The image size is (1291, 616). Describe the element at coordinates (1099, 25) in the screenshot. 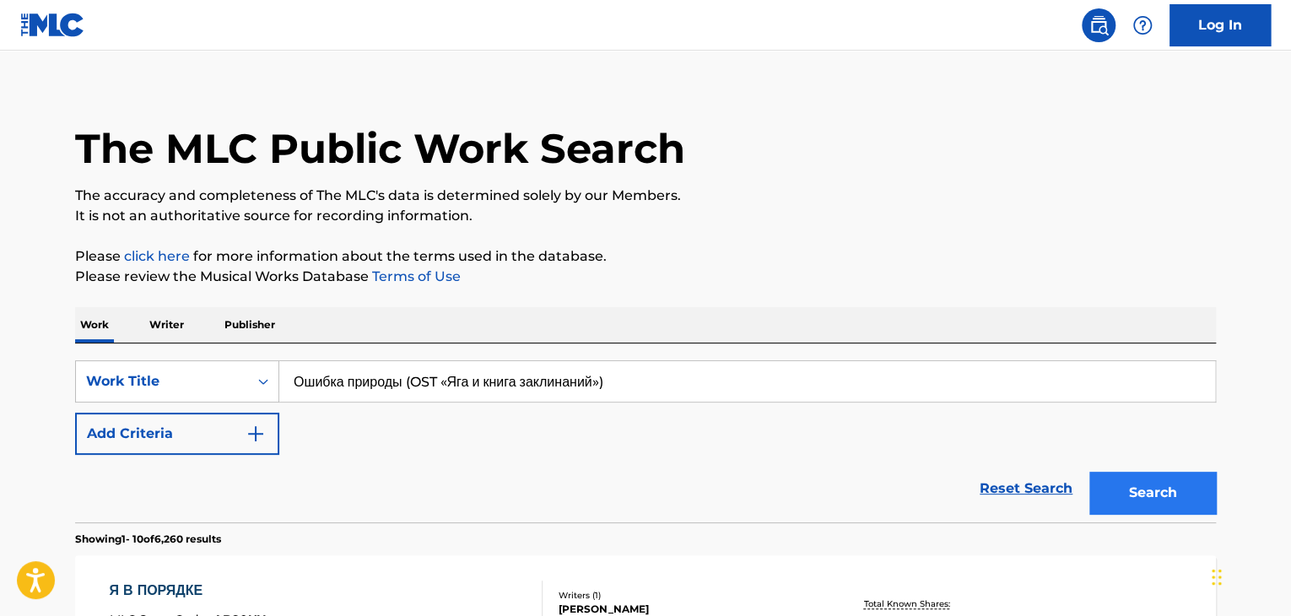

I see `img: search` at that location.